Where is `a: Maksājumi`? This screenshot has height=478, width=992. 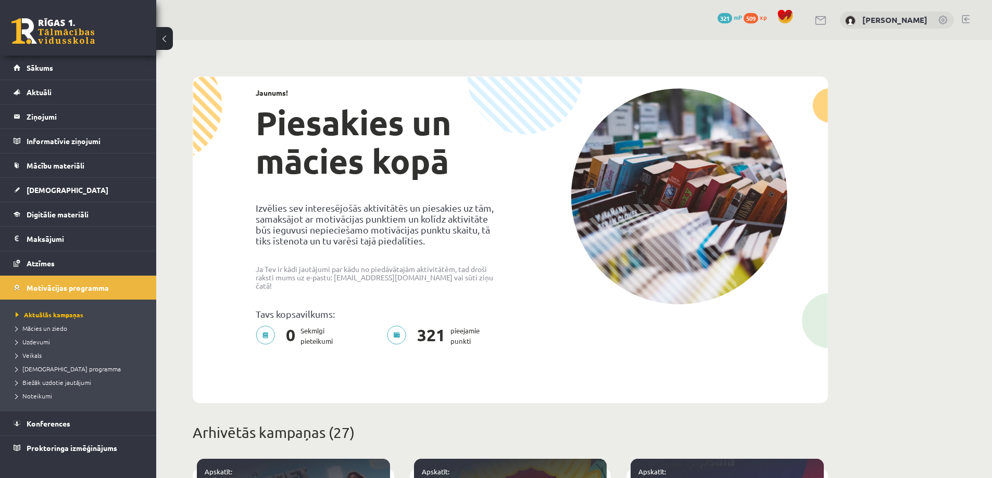
a: Maksājumi is located at coordinates (78, 239).